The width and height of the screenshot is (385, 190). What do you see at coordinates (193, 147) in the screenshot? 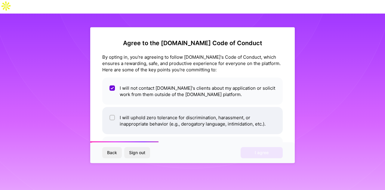
I see `li: I will declare my actual, physical location on my profile.` at bounding box center [193, 147].